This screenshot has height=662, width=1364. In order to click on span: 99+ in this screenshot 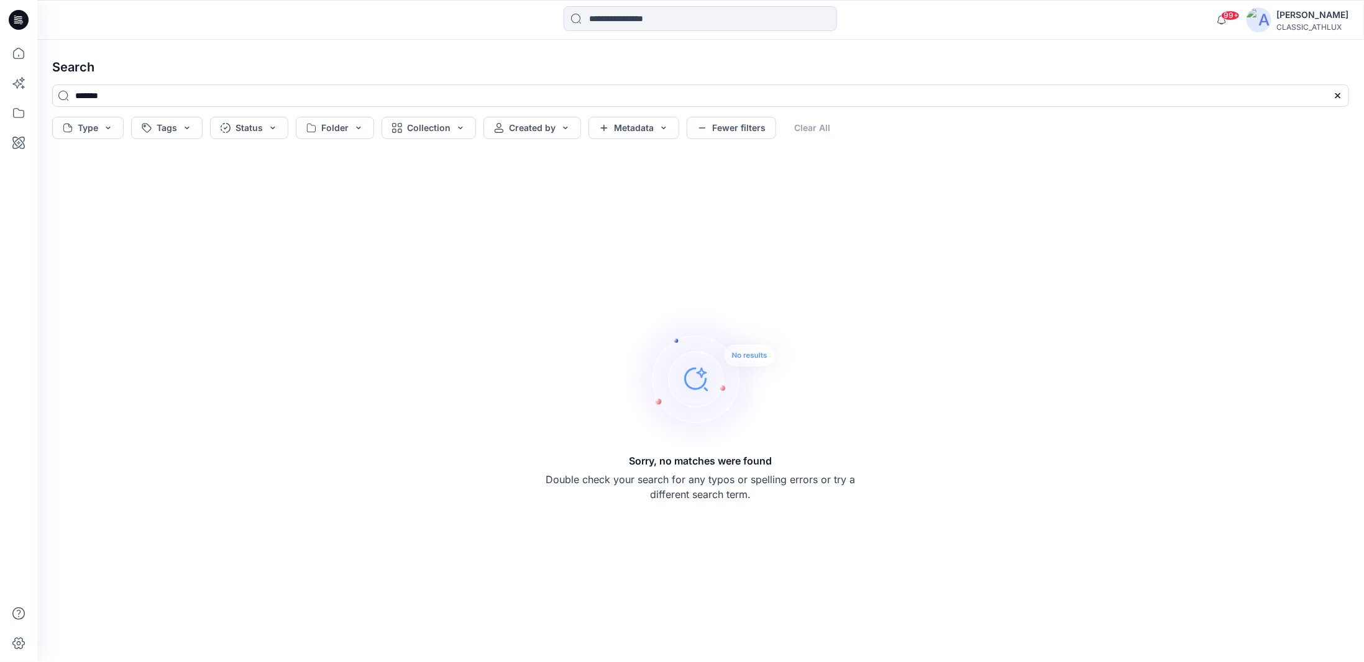, I will do `click(1230, 16)`.